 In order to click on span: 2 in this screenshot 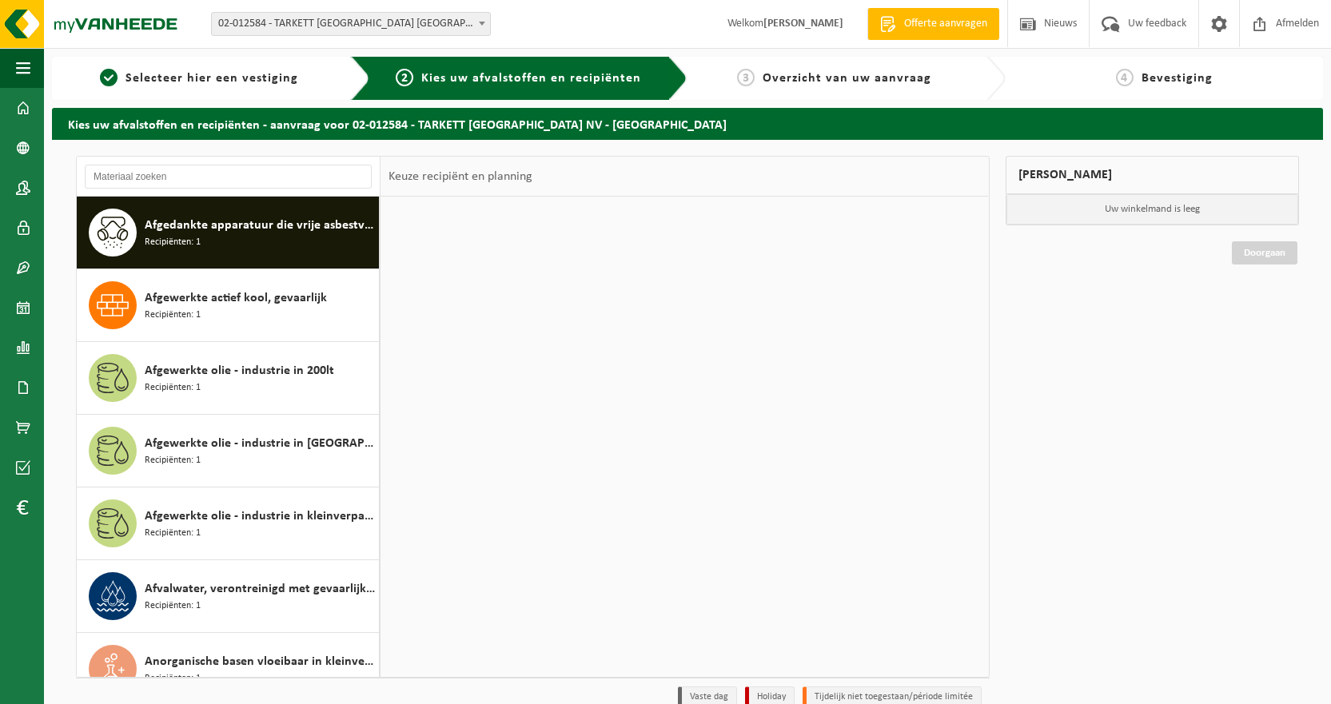, I will do `click(404, 78)`.